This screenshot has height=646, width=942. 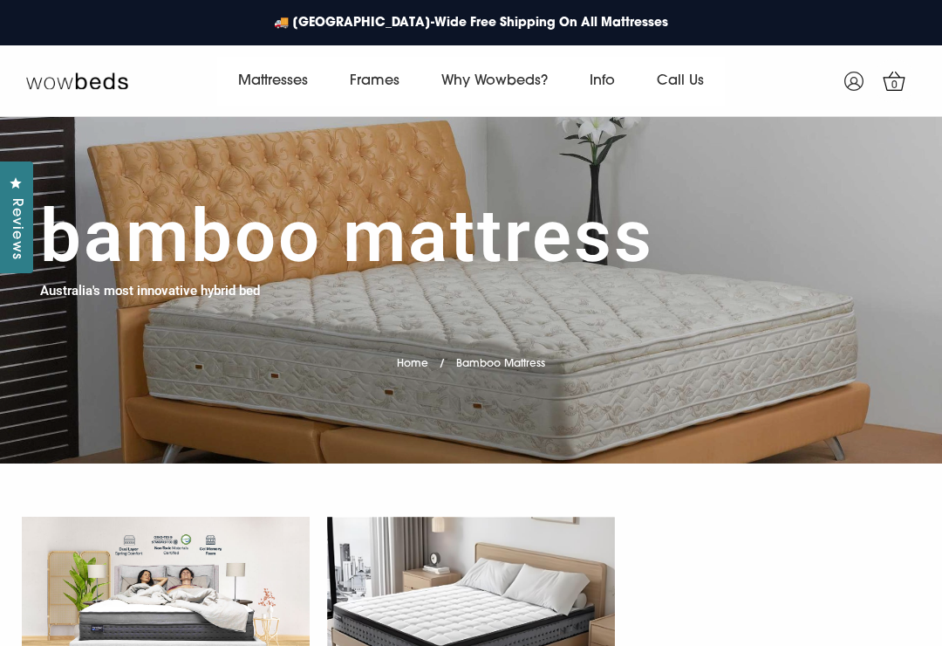 I want to click on span: 0, so click(x=895, y=85).